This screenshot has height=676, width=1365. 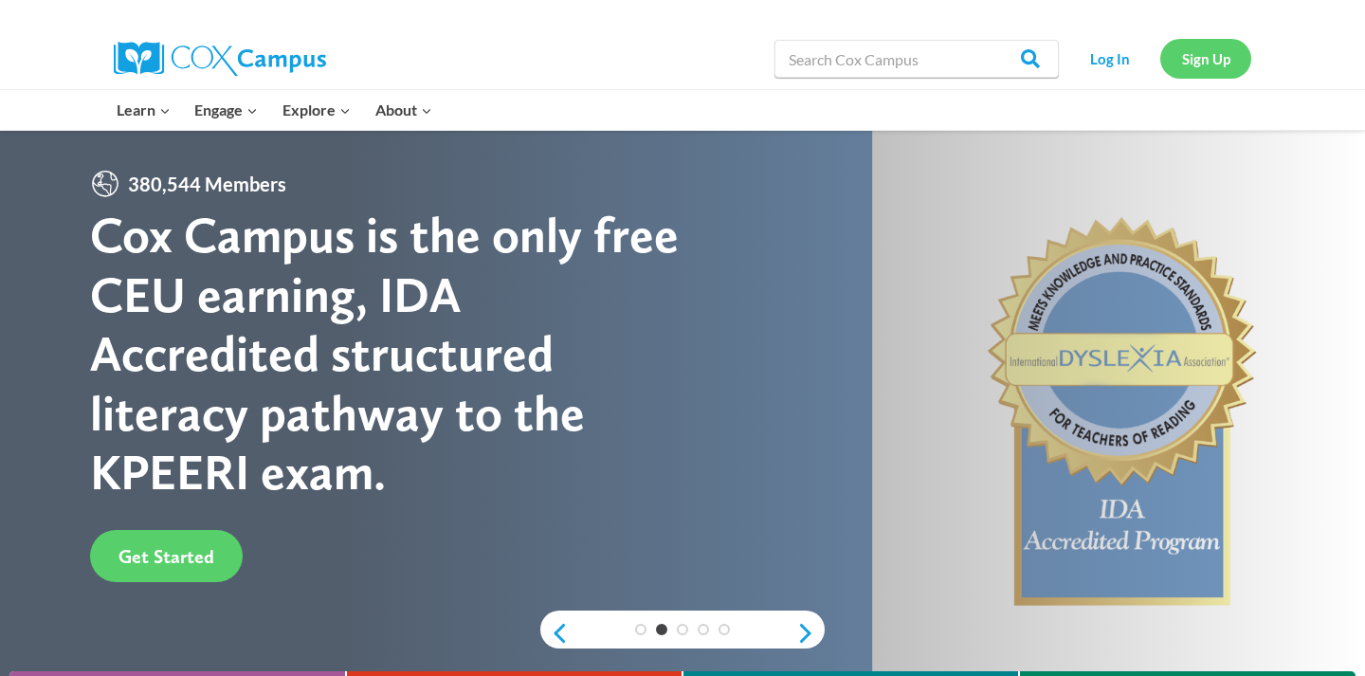 What do you see at coordinates (724, 630) in the screenshot?
I see `a: 5` at bounding box center [724, 630].